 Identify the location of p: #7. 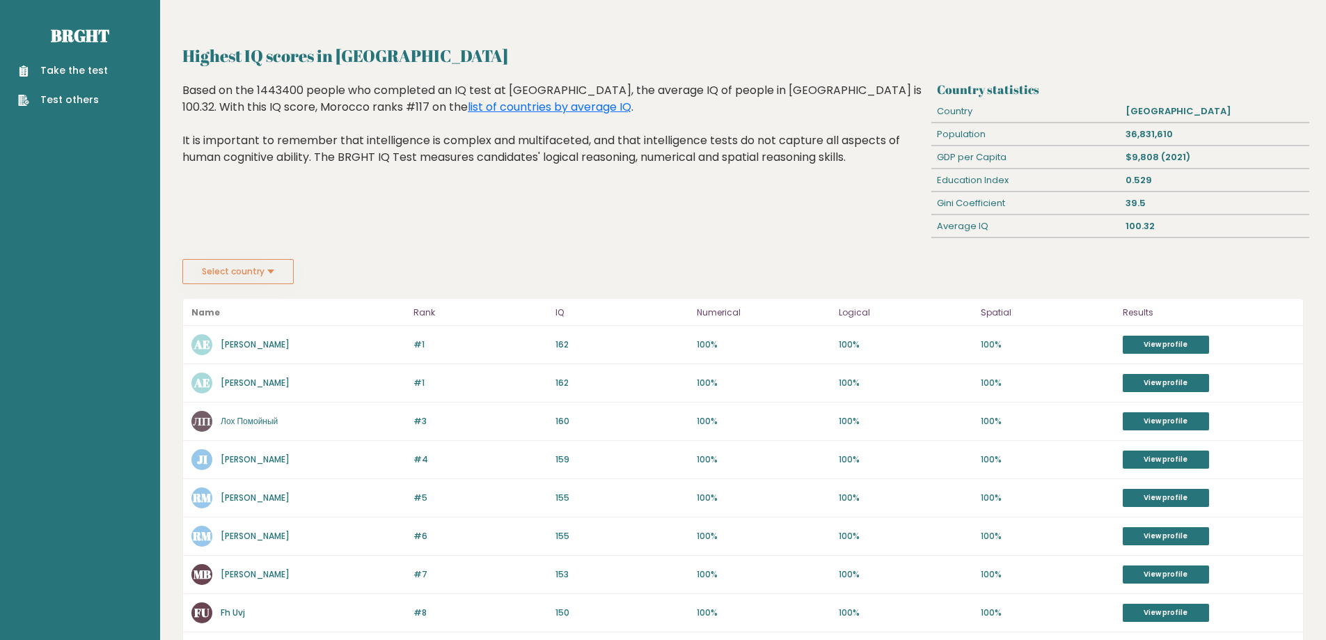
(480, 574).